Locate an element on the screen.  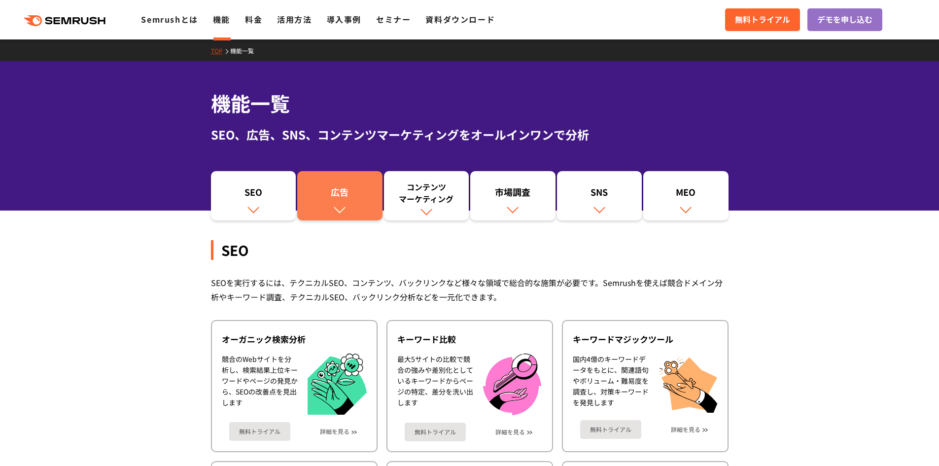
div: キーワード比較 is located at coordinates (470, 339).